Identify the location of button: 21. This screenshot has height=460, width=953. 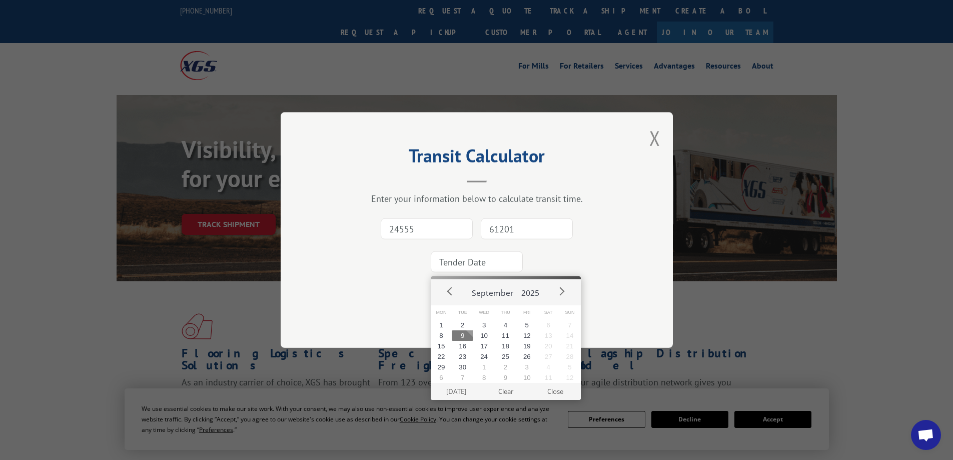
(570, 346).